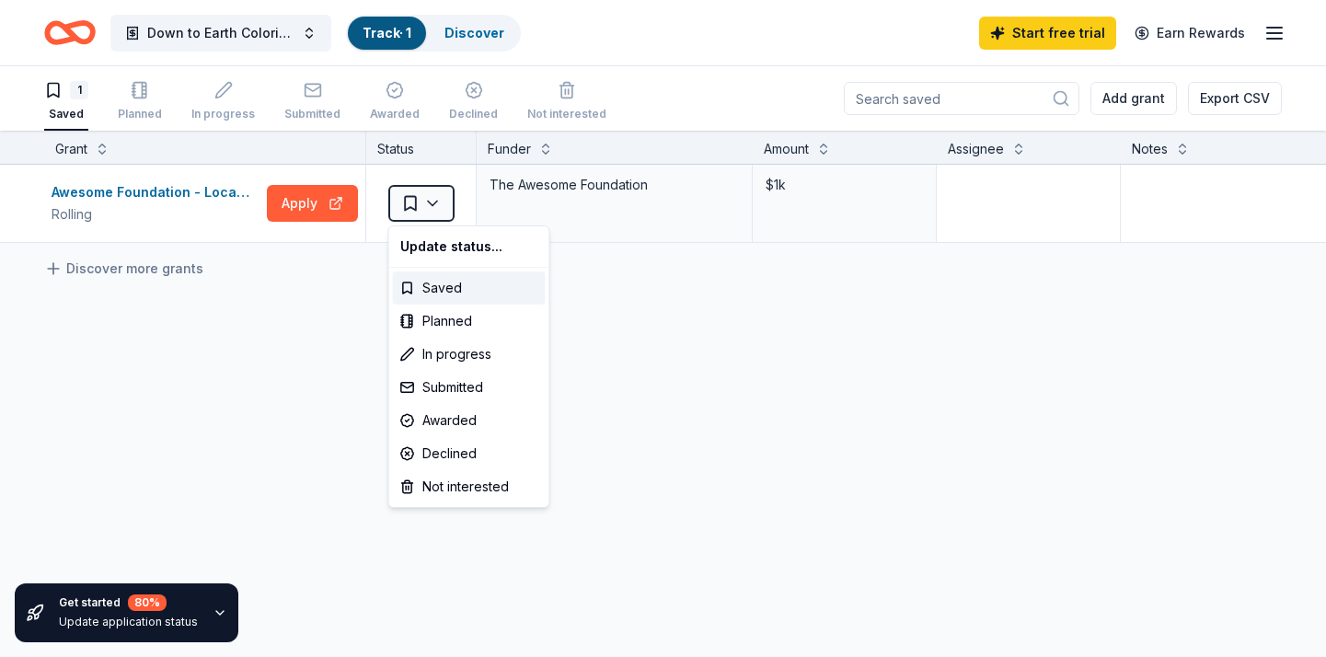 Image resolution: width=1326 pixels, height=657 pixels. Describe the element at coordinates (469, 354) in the screenshot. I see `div: In progress` at that location.